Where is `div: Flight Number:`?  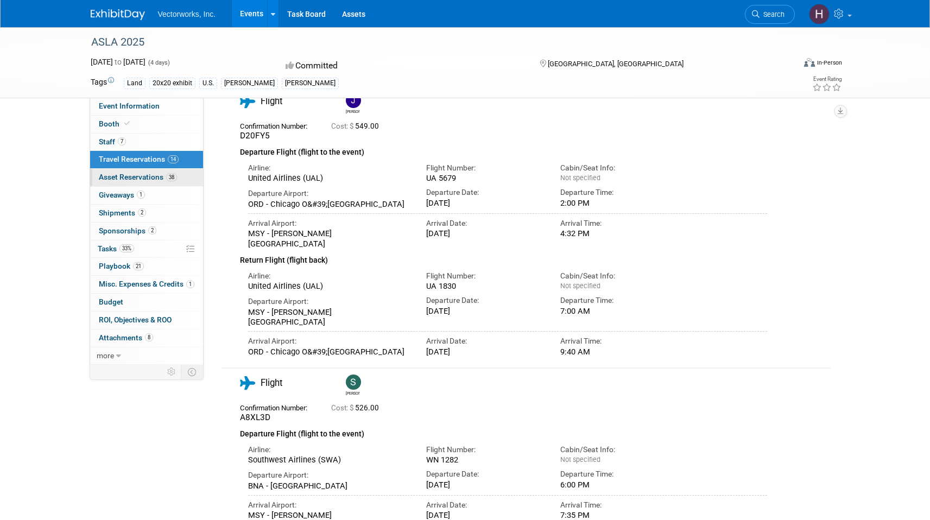 div: Flight Number: is located at coordinates (485, 276).